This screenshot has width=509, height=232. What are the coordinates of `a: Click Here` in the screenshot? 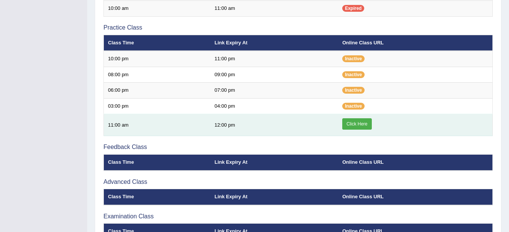 It's located at (357, 124).